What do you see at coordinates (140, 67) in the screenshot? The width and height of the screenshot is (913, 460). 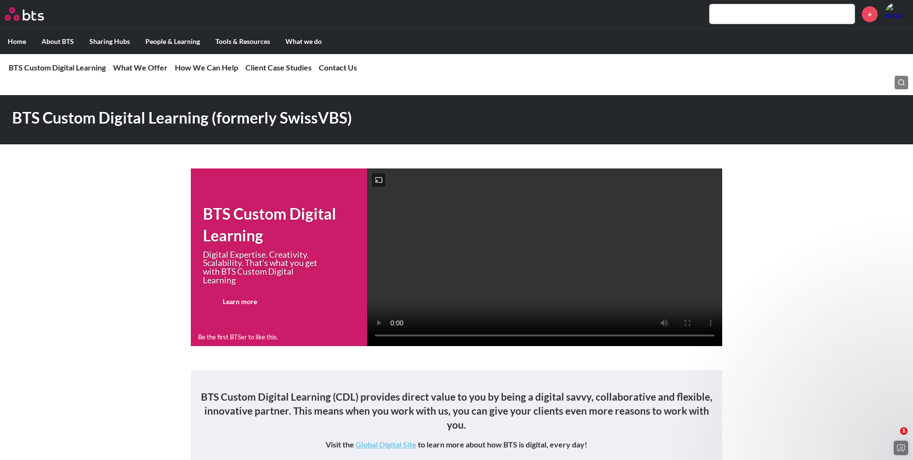 I see `a: What We Offer` at bounding box center [140, 67].